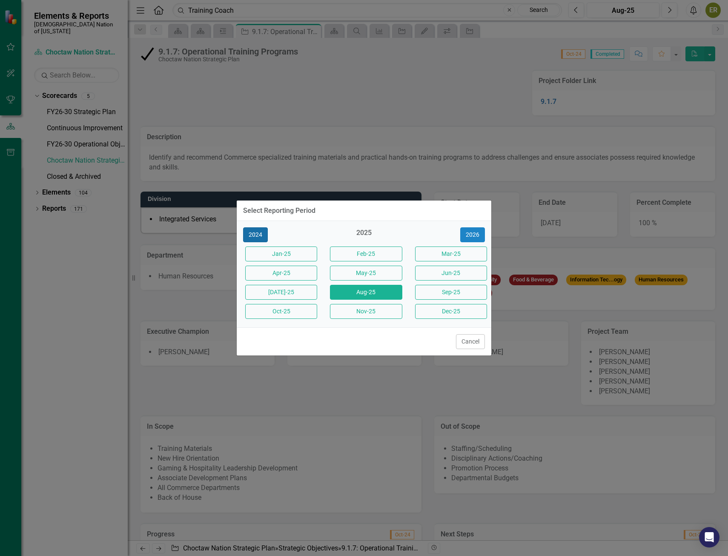  I want to click on button: Sep-25, so click(451, 292).